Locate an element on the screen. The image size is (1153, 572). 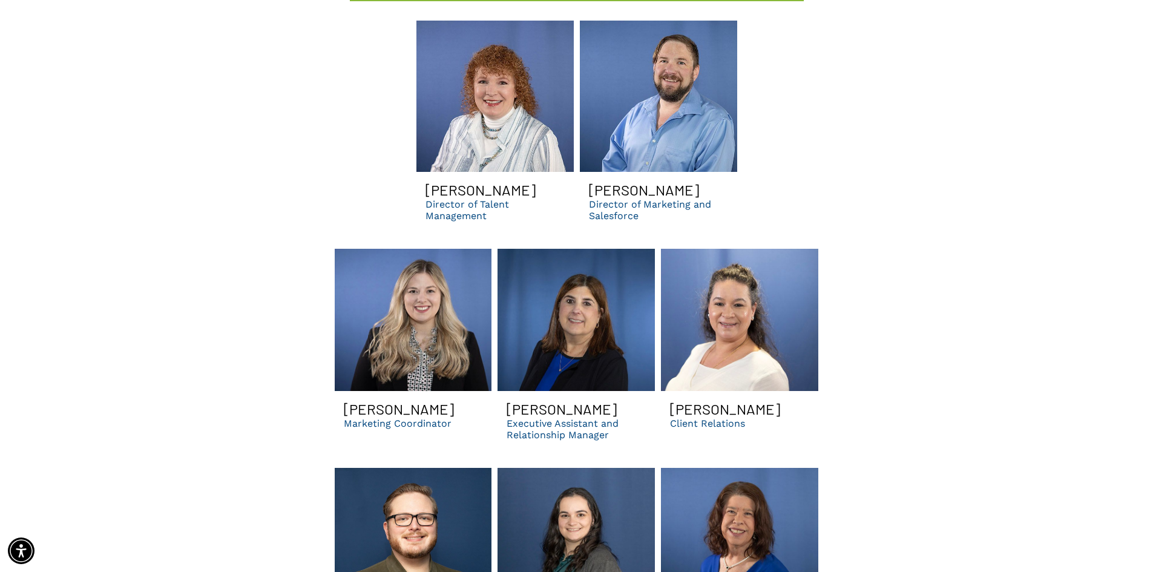
a: A woman in a white shirt is smiling in front of a blue background. is located at coordinates (740, 320).